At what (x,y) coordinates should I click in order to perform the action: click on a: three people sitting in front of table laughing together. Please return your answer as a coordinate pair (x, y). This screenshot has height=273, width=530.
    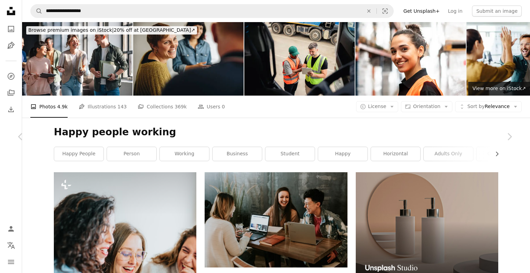
    Looking at the image, I should click on (275, 219).